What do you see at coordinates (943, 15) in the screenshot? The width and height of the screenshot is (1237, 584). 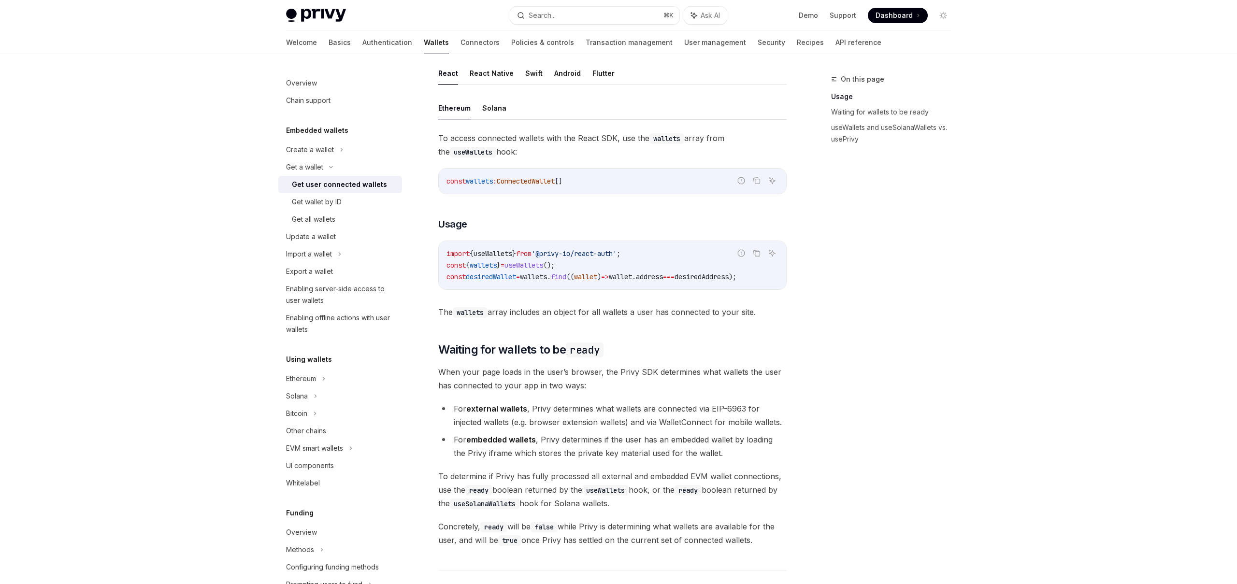 I see `button: Toggle dark mode` at bounding box center [943, 15].